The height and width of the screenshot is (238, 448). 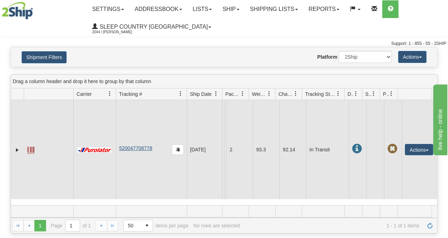 What do you see at coordinates (243, 94) in the screenshot?
I see `a: Packages filter column settings` at bounding box center [243, 94].